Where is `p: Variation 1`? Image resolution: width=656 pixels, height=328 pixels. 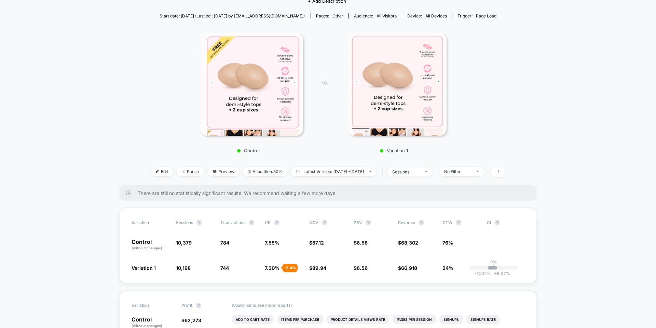
p: Variation 1 is located at coordinates (394, 150).